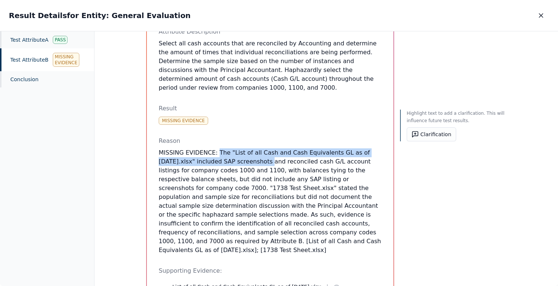 The height and width of the screenshot is (286, 558). Describe the element at coordinates (270, 141) in the screenshot. I see `p: Reason` at that location.